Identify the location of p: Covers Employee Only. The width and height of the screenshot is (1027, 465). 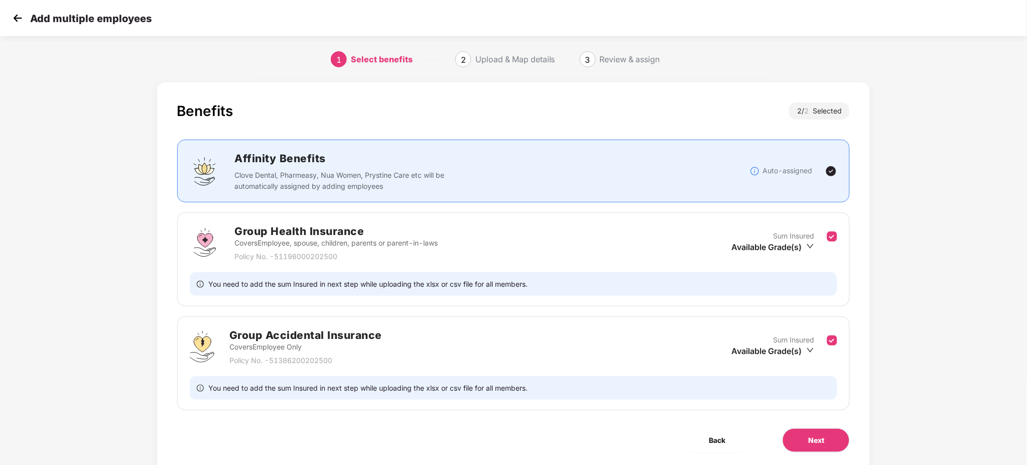
(306, 347).